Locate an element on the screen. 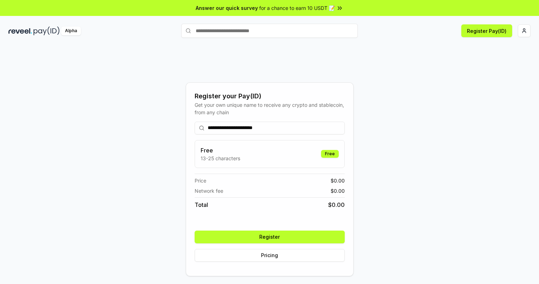 The height and width of the screenshot is (284, 539). img: pay_id is located at coordinates (47, 31).